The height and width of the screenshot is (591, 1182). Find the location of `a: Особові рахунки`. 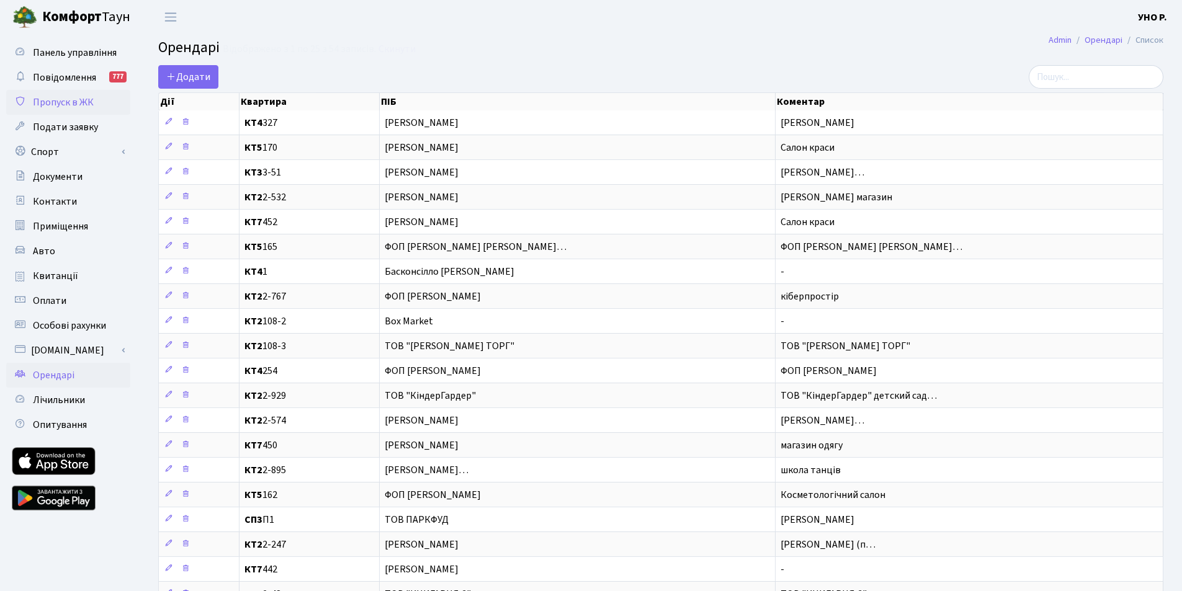

a: Особові рахунки is located at coordinates (68, 326).